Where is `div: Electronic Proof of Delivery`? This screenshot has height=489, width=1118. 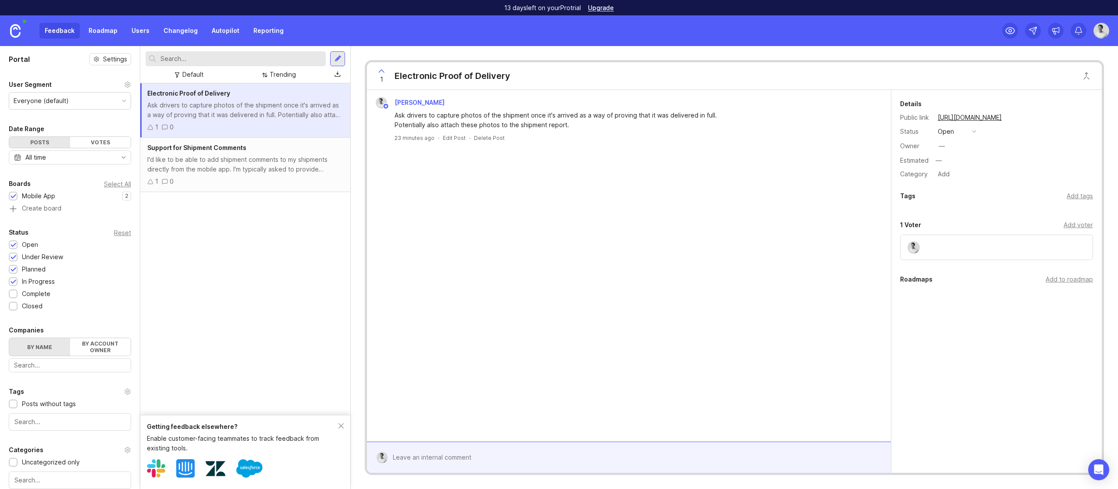 div: Electronic Proof of Delivery is located at coordinates (453, 76).